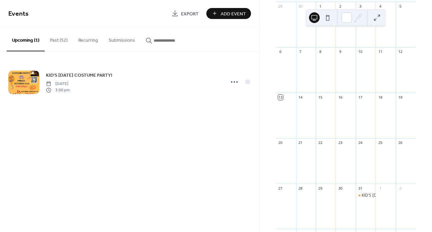 This screenshot has width=432, height=232. What do you see at coordinates (360, 188) in the screenshot?
I see `div: 31` at bounding box center [360, 188].